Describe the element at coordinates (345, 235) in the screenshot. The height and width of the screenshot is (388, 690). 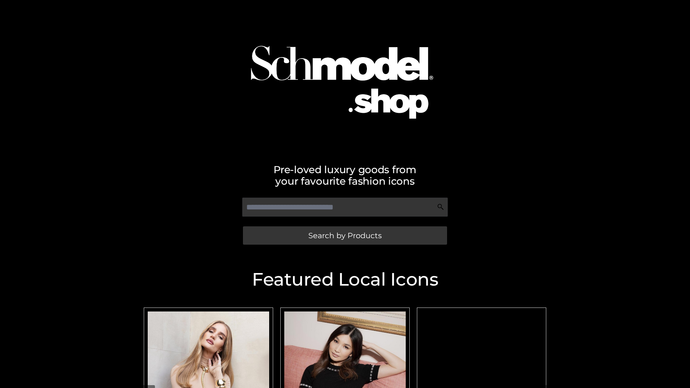
I see `span: Search by Products` at that location.